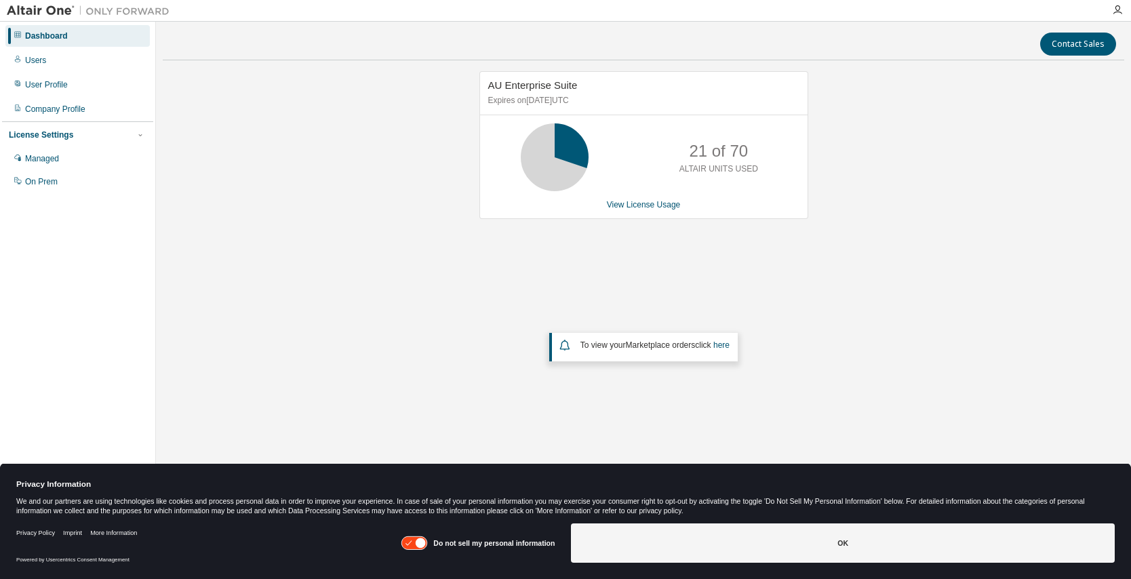 This screenshot has height=579, width=1131. What do you see at coordinates (643, 205) in the screenshot?
I see `a: View License Usage` at bounding box center [643, 205].